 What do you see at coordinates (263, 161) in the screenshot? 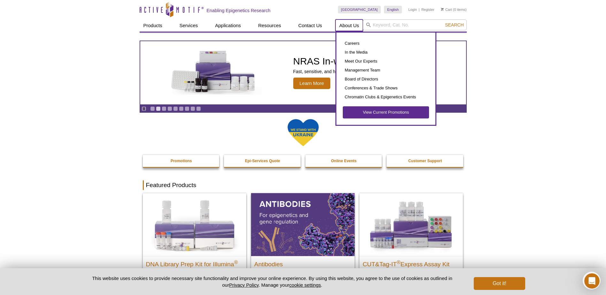
I see `strong: Epi-Services Quote` at bounding box center [263, 161].